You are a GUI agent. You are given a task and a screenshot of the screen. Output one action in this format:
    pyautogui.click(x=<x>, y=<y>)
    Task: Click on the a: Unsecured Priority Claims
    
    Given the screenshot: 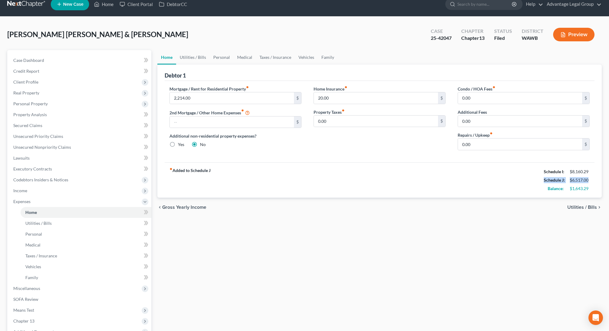 What is the action you would take?
    pyautogui.click(x=80, y=136)
    